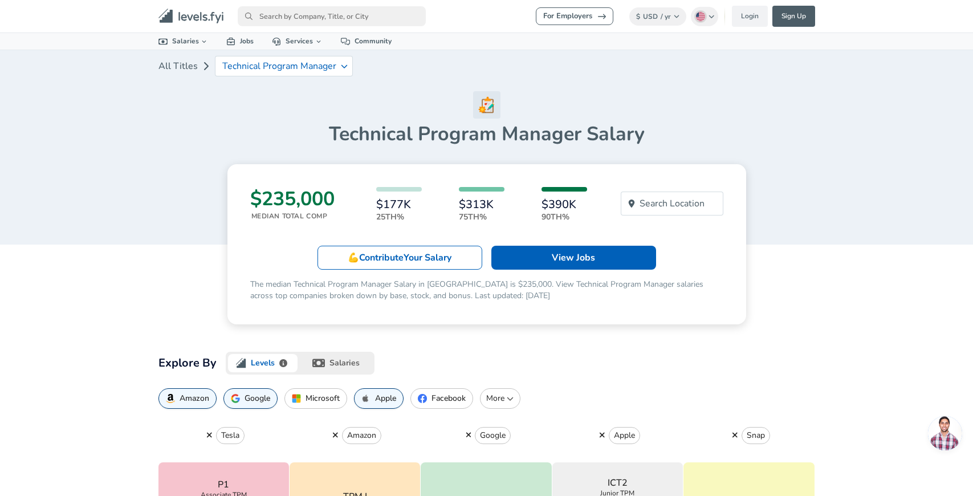 The width and height of the screenshot is (973, 496). Describe the element at coordinates (658, 17) in the screenshot. I see `button: $USD/ yr` at that location.